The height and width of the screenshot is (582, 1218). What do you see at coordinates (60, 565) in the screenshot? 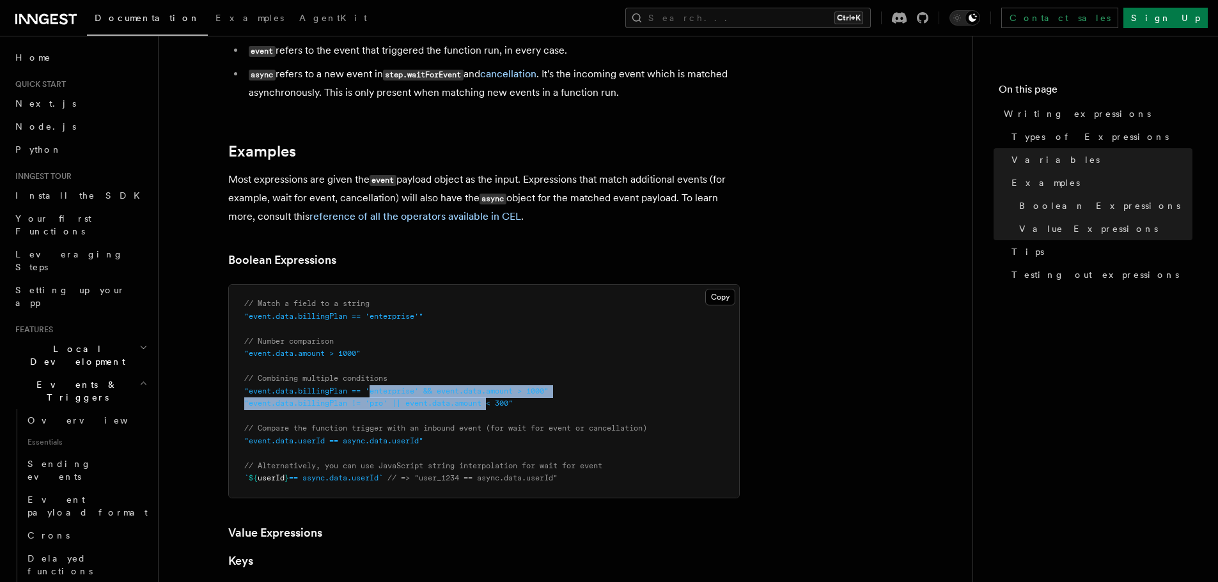
I see `span: Delayed functions` at bounding box center [60, 565].